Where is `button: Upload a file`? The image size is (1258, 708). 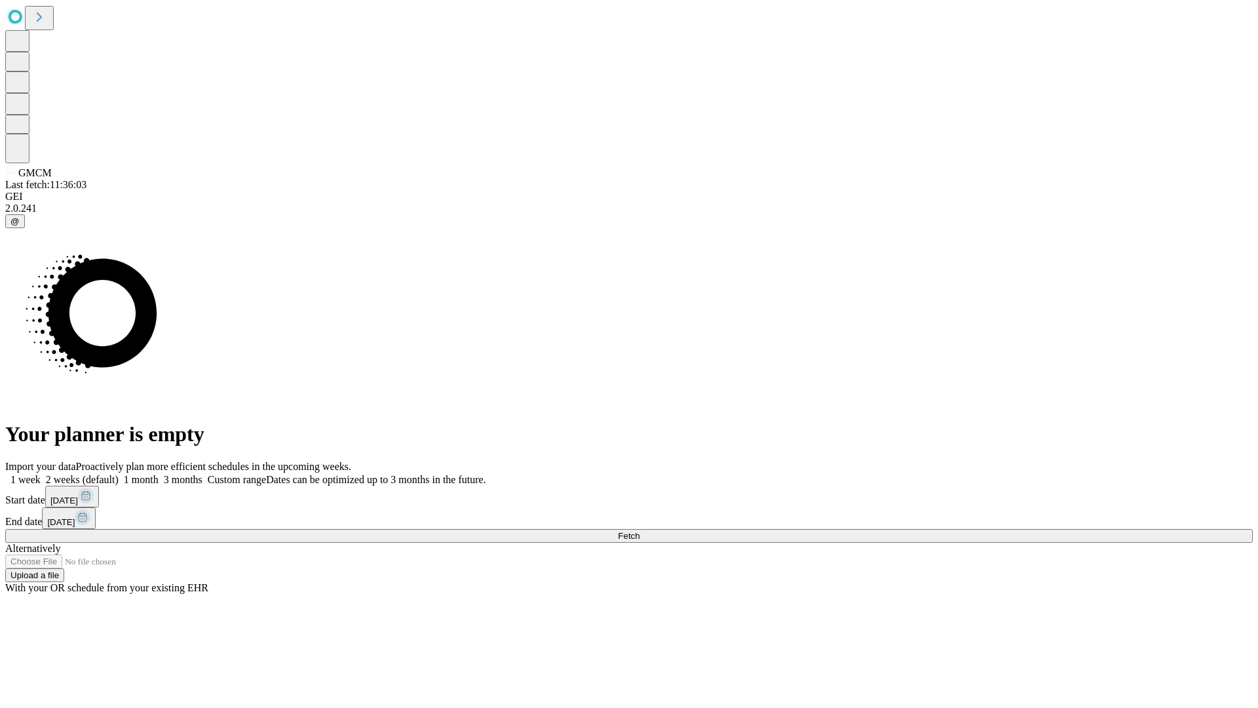 button: Upload a file is located at coordinates (35, 575).